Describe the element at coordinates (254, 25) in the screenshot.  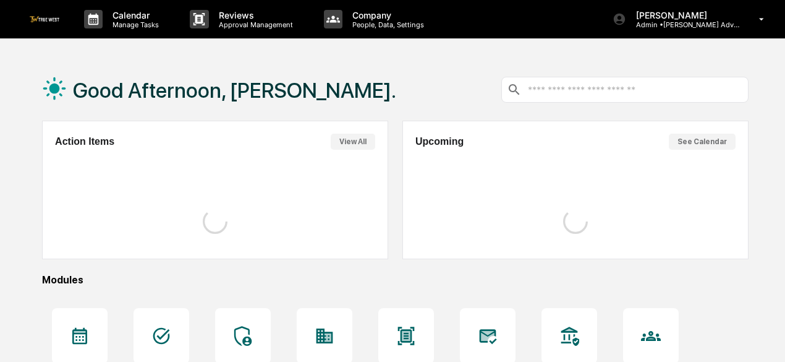
I see `p: Approval Management` at that location.